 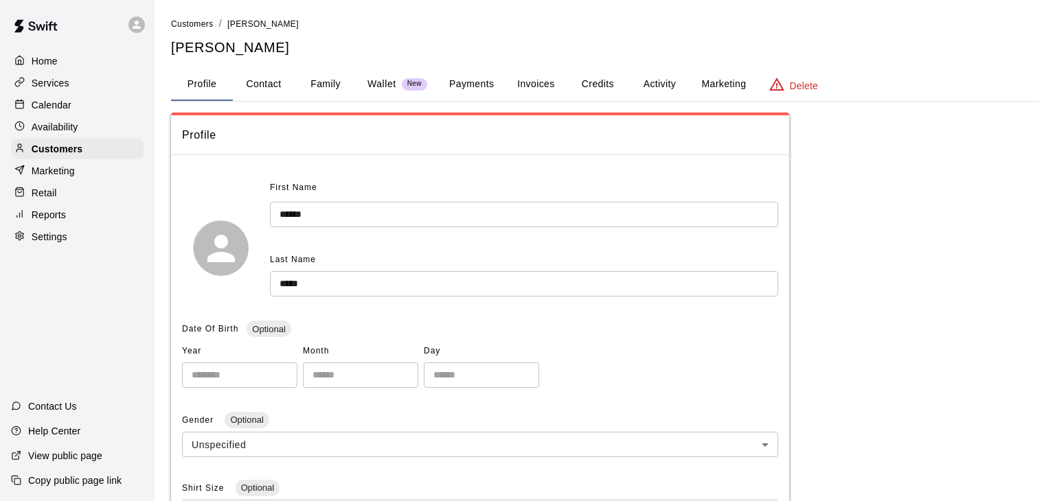 What do you see at coordinates (205, 488) in the screenshot?
I see `span: Shirt Size` at bounding box center [205, 488].